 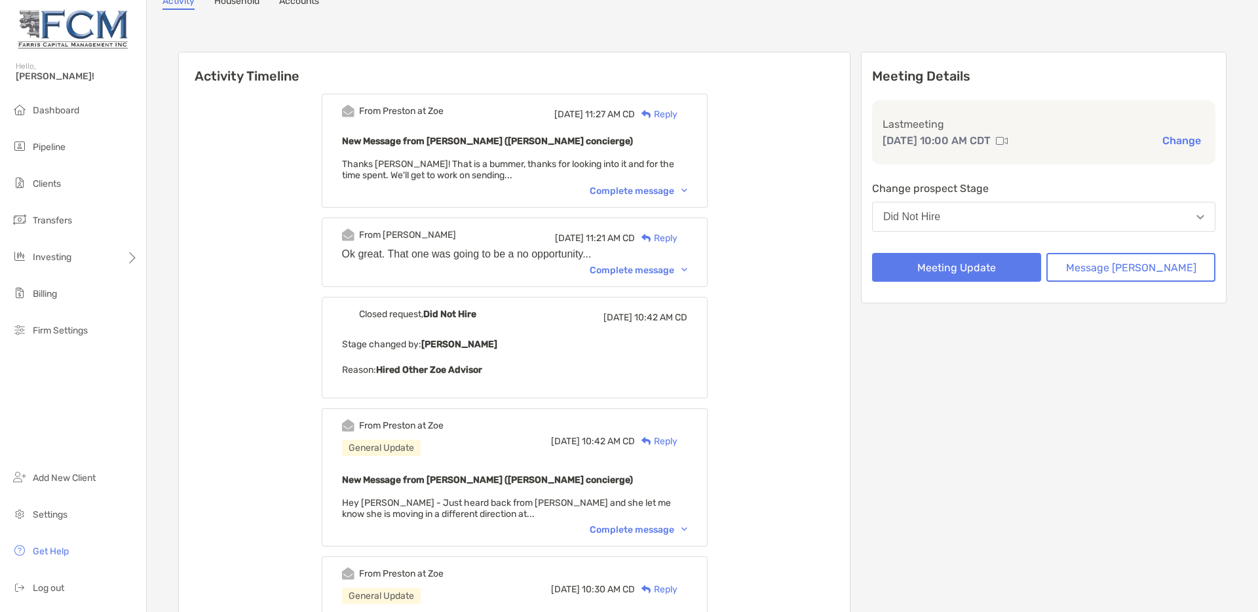 What do you see at coordinates (20, 514) in the screenshot?
I see `img: settings icon` at bounding box center [20, 514].